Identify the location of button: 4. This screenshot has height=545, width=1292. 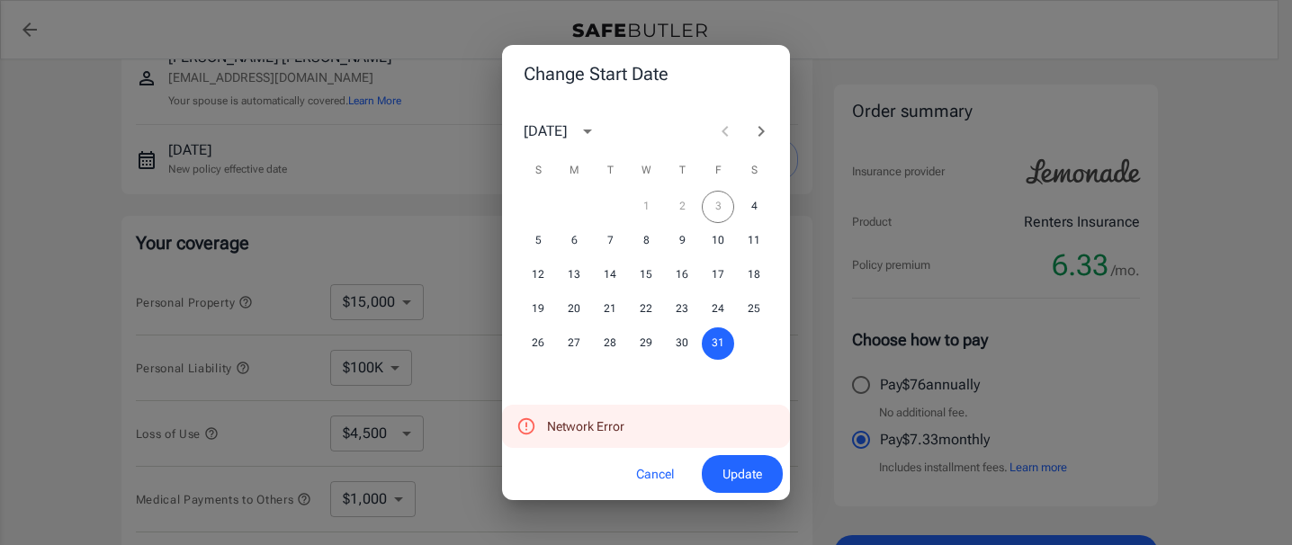
(754, 207).